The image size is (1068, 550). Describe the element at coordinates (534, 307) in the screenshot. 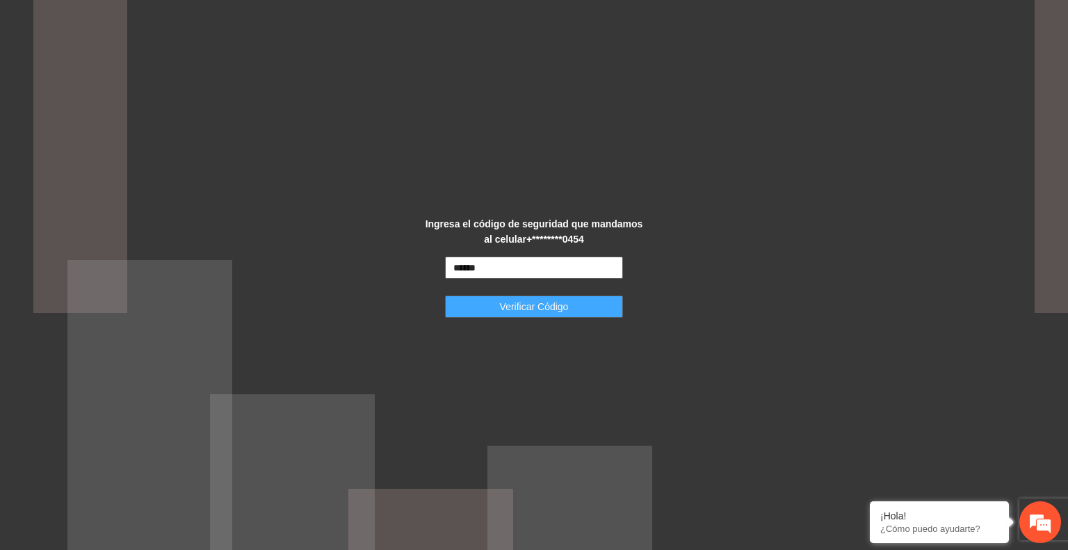

I see `button: Verificar Código` at that location.